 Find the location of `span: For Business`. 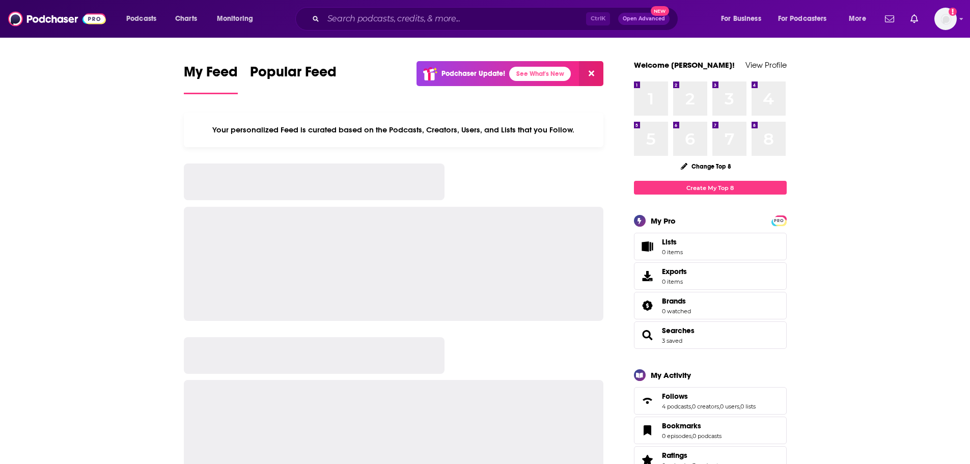

span: For Business is located at coordinates (741, 19).